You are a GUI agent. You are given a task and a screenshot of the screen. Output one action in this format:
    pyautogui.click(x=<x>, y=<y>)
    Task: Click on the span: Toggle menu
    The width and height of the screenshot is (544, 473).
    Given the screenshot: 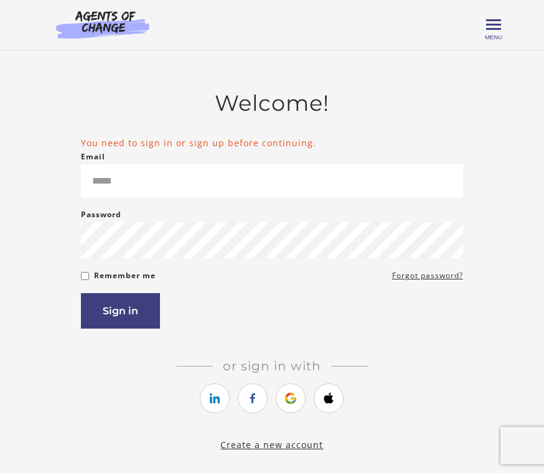 What is the action you would take?
    pyautogui.click(x=494, y=24)
    